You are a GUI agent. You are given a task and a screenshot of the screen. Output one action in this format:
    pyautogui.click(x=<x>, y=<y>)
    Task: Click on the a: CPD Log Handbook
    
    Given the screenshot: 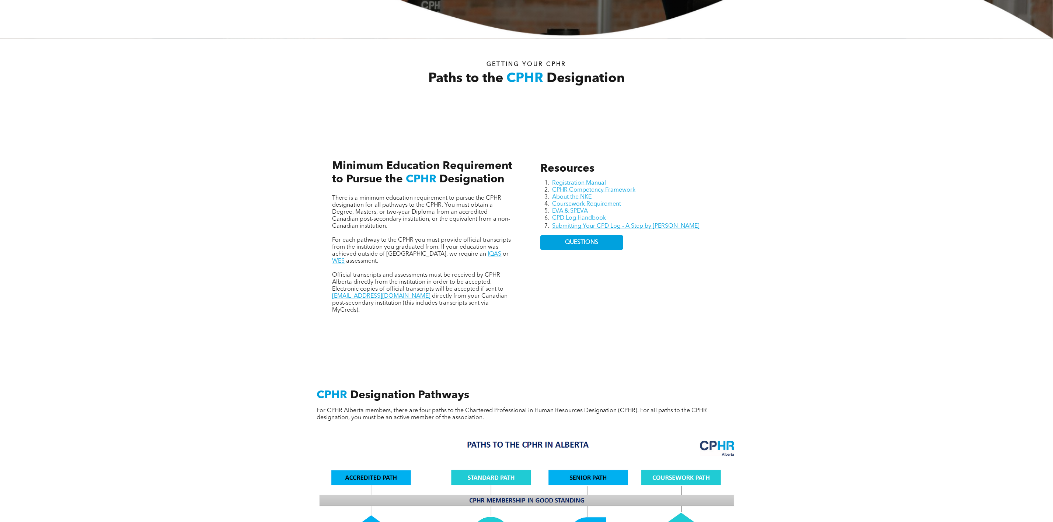 What is the action you would take?
    pyautogui.click(x=579, y=218)
    